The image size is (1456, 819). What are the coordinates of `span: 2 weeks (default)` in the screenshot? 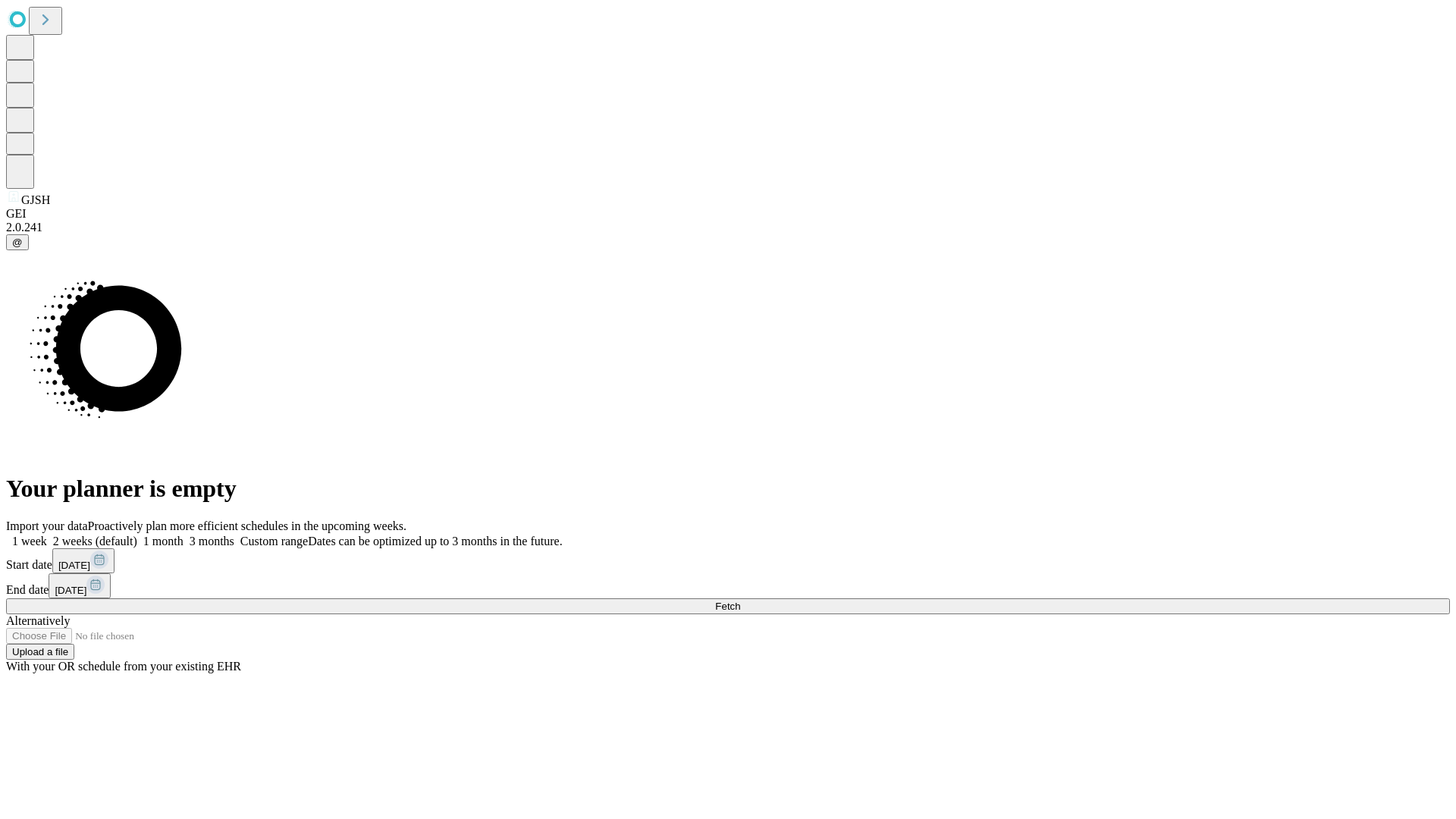 It's located at (95, 540).